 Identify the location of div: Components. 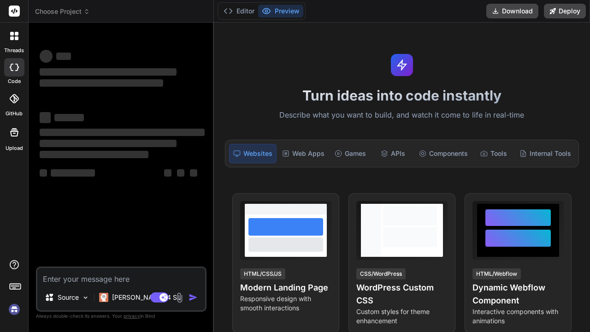
(443, 154).